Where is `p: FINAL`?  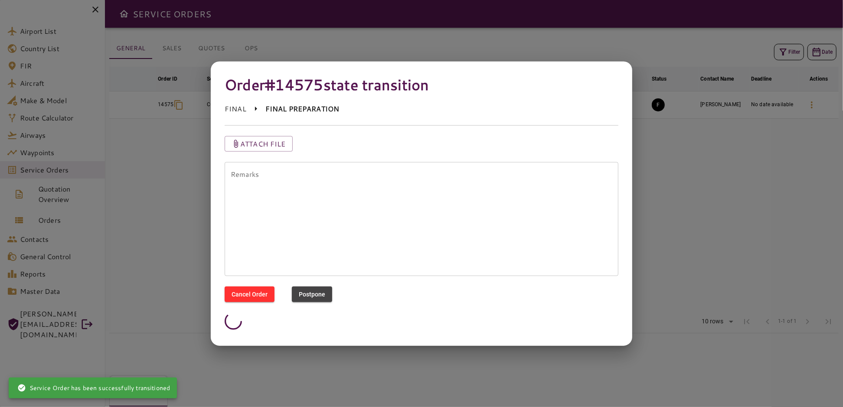 p: FINAL is located at coordinates (236, 109).